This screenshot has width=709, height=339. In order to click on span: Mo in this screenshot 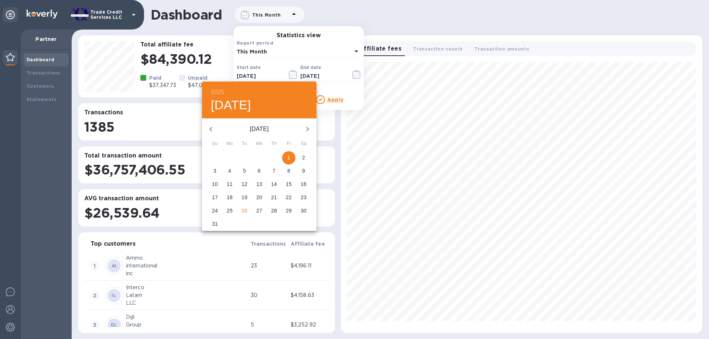, I will do `click(230, 144)`.